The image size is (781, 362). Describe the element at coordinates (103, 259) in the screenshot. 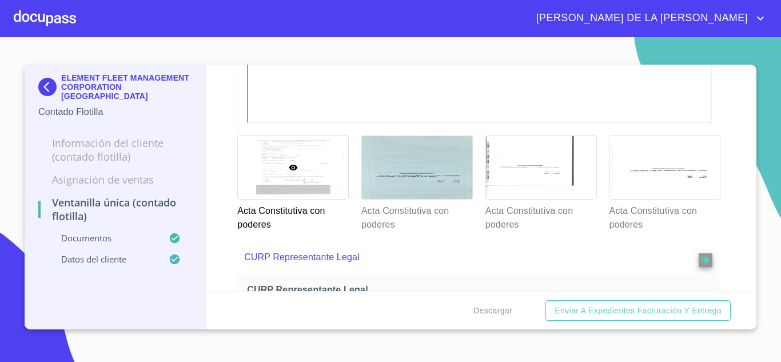

I see `p: Datos del cliente` at that location.